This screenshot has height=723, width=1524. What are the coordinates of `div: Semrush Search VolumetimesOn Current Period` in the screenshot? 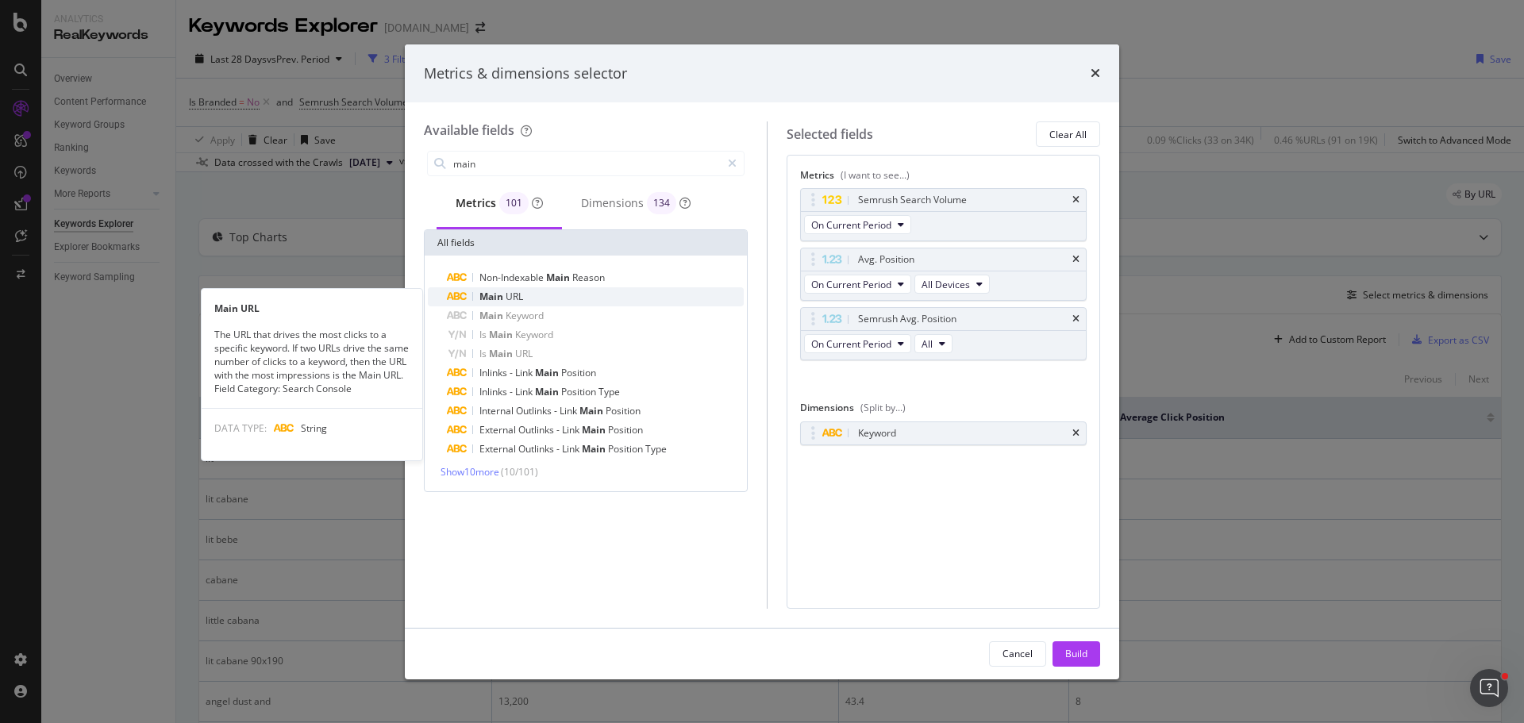 It's located at (943, 214).